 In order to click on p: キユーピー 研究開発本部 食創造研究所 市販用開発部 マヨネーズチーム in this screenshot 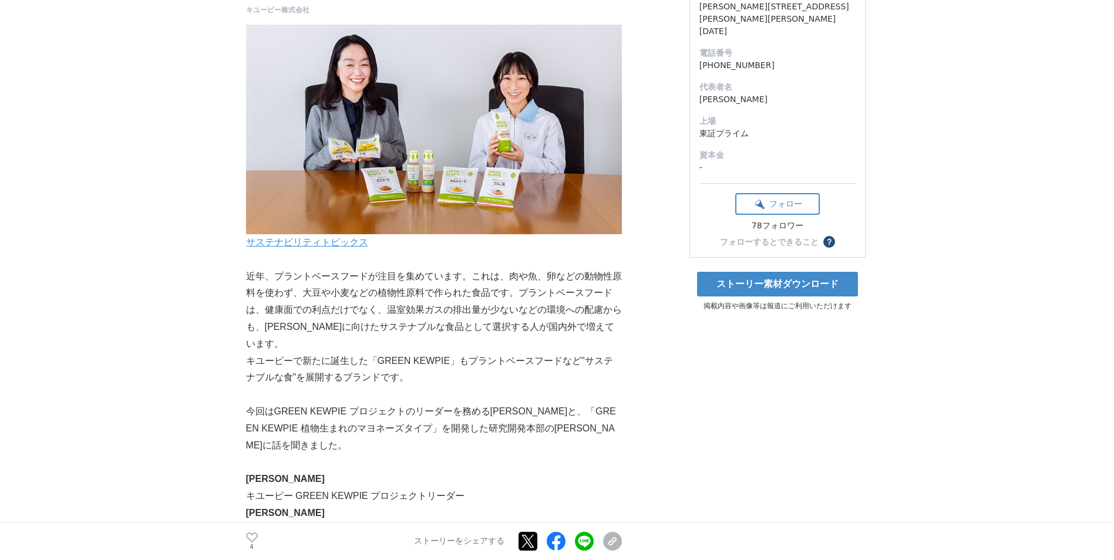, I will do `click(434, 530)`.